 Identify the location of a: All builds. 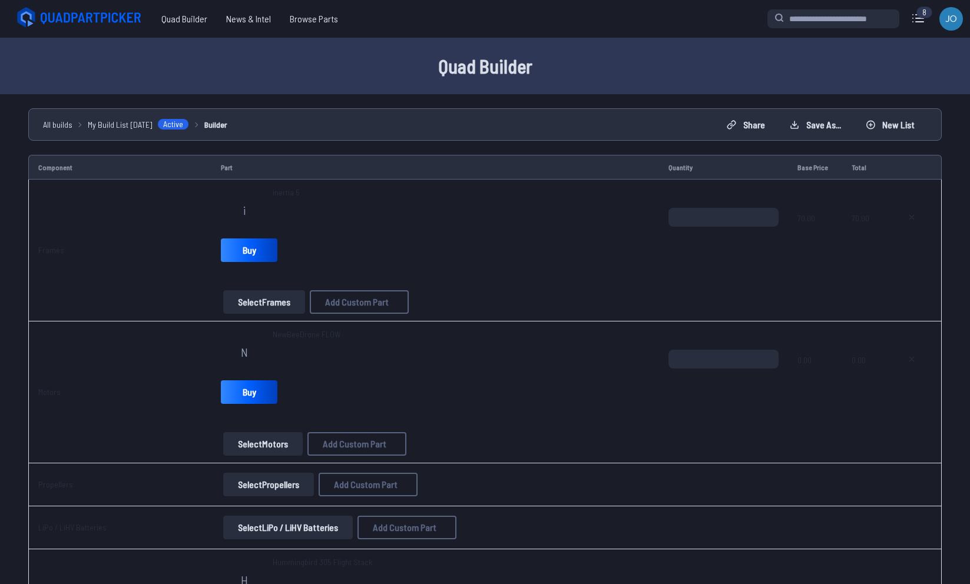
(58, 124).